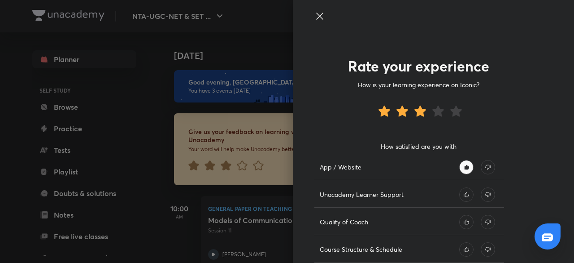 This screenshot has height=263, width=574. Describe the element at coordinates (362, 194) in the screenshot. I see `p: Unacademy Learner Support` at that location.